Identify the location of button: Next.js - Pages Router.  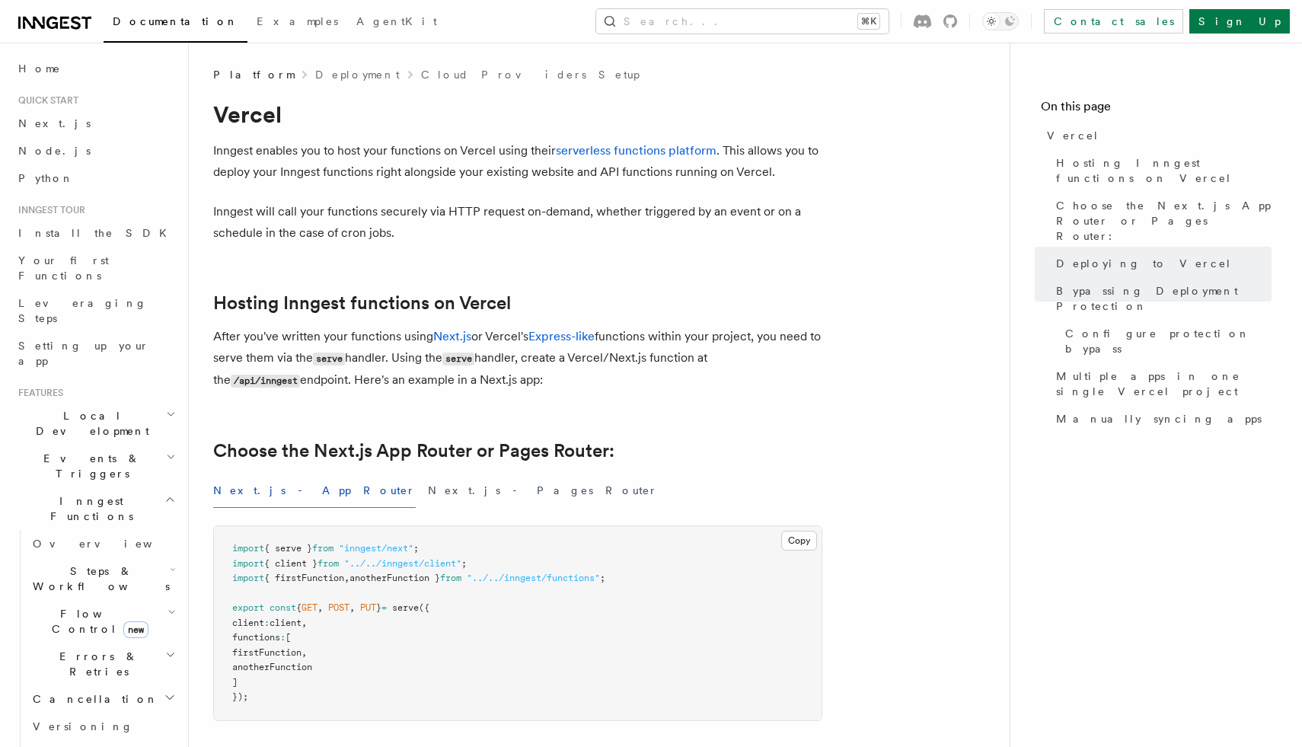
(543, 491).